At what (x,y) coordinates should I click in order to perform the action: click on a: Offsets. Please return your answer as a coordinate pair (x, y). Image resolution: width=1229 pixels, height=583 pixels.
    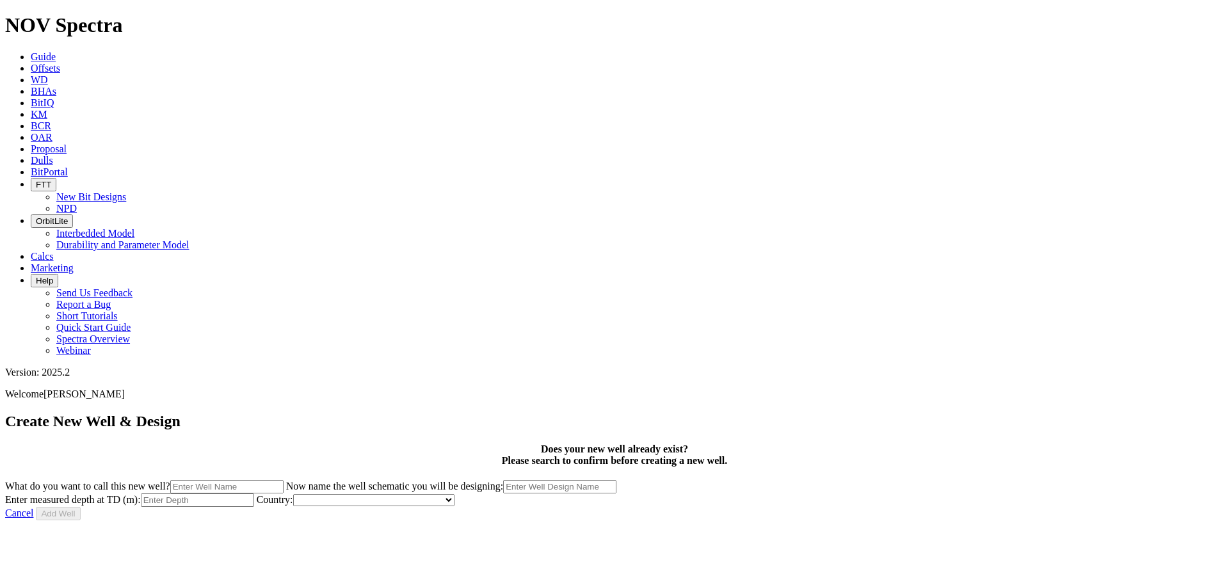
    Looking at the image, I should click on (45, 68).